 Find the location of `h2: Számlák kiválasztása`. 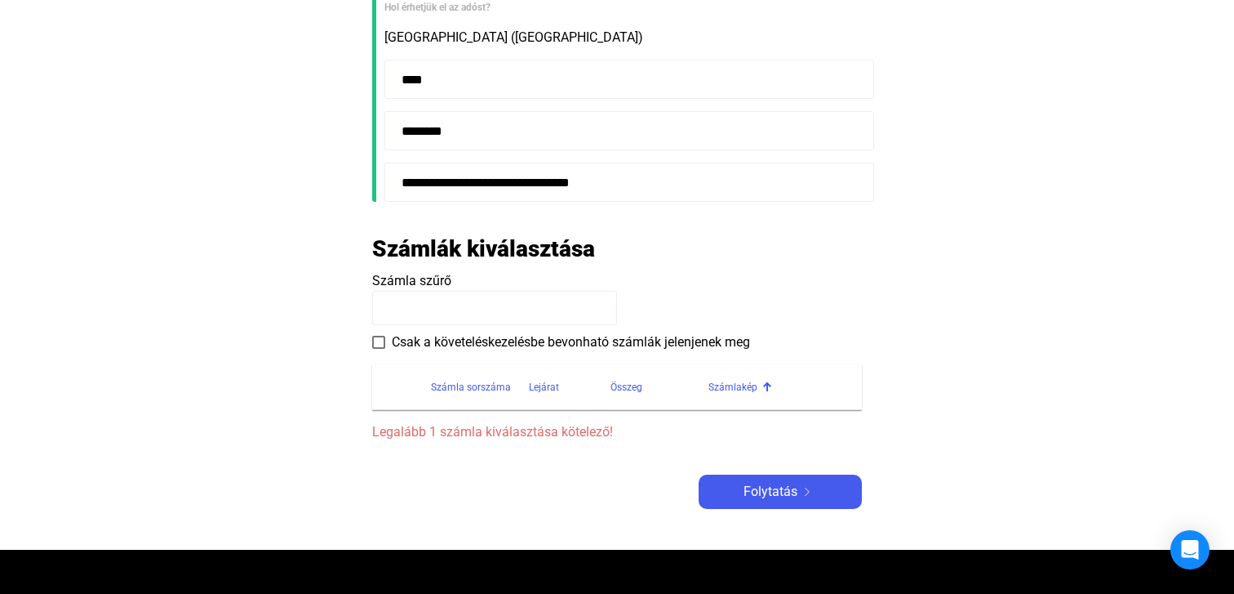

h2: Számlák kiválasztása is located at coordinates (483, 248).